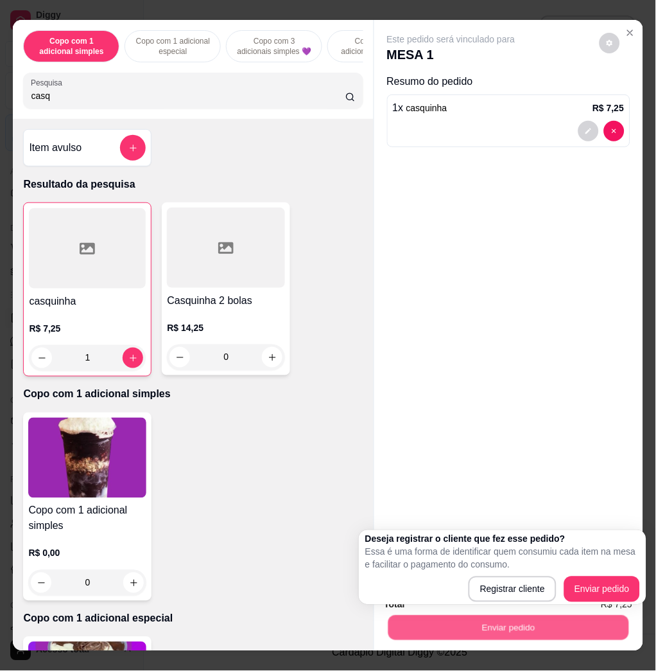  What do you see at coordinates (509, 82) in the screenshot?
I see `p: Resumo do pedido` at bounding box center [509, 82].